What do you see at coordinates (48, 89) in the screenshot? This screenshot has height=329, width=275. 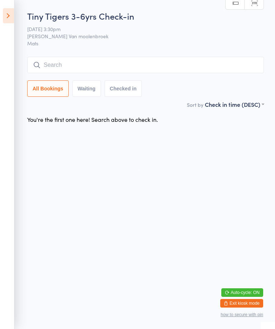 I see `button: All Bookings` at bounding box center [48, 89].